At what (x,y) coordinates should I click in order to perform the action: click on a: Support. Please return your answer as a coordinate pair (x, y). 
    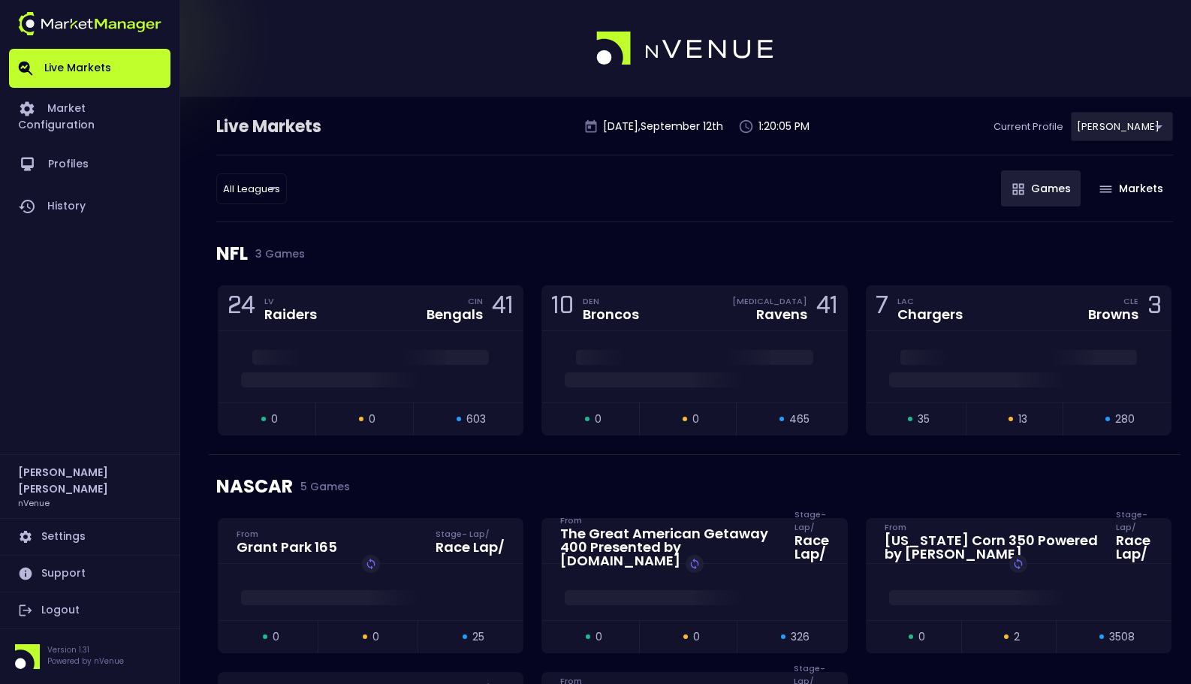
    Looking at the image, I should click on (89, 574).